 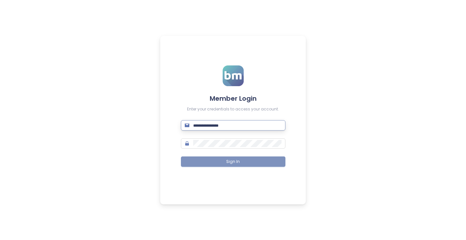 I want to click on img: logo, so click(x=233, y=76).